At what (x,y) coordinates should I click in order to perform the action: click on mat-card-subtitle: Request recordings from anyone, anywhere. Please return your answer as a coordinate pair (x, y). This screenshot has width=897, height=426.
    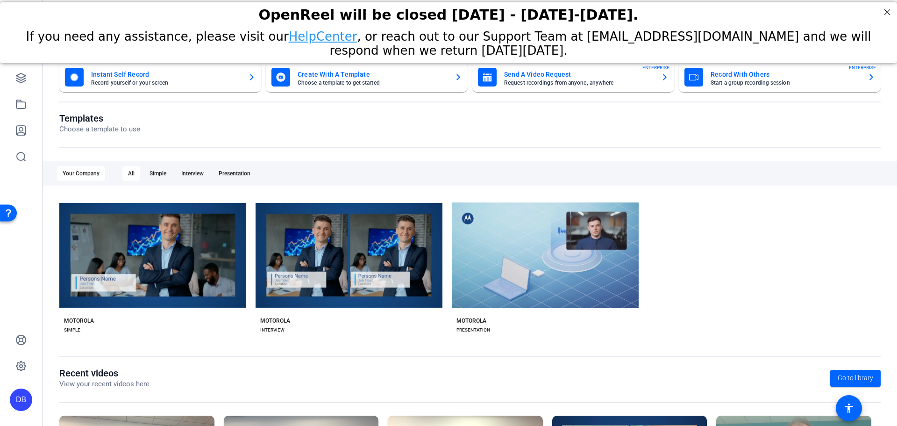
    Looking at the image, I should click on (579, 83).